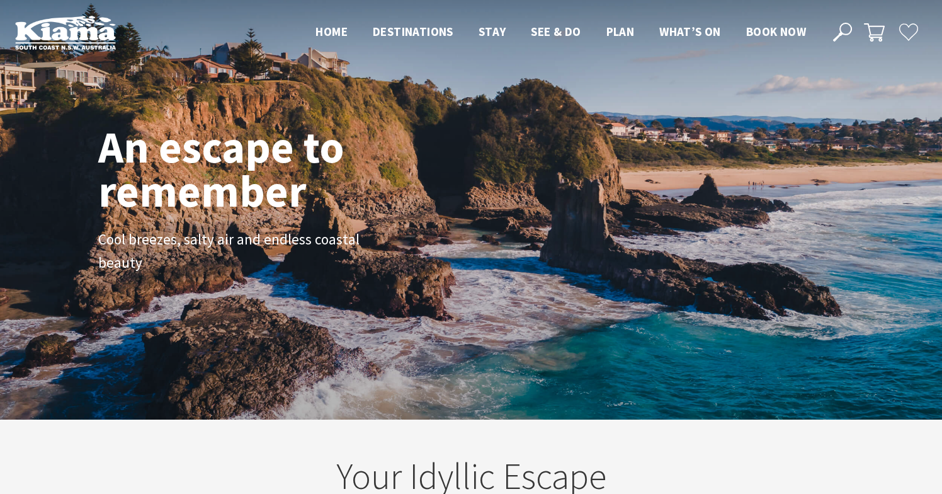 The width and height of the screenshot is (942, 494). Describe the element at coordinates (560, 32) in the screenshot. I see `nav: Main Menu` at that location.